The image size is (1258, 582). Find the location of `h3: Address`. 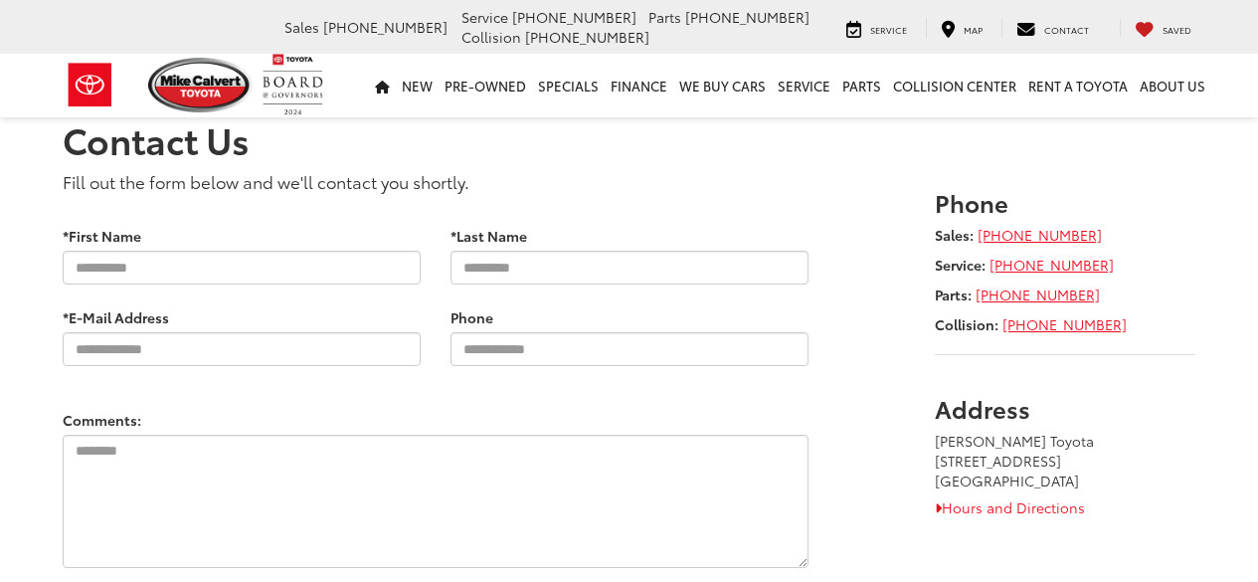

h3: Address is located at coordinates (1065, 408).